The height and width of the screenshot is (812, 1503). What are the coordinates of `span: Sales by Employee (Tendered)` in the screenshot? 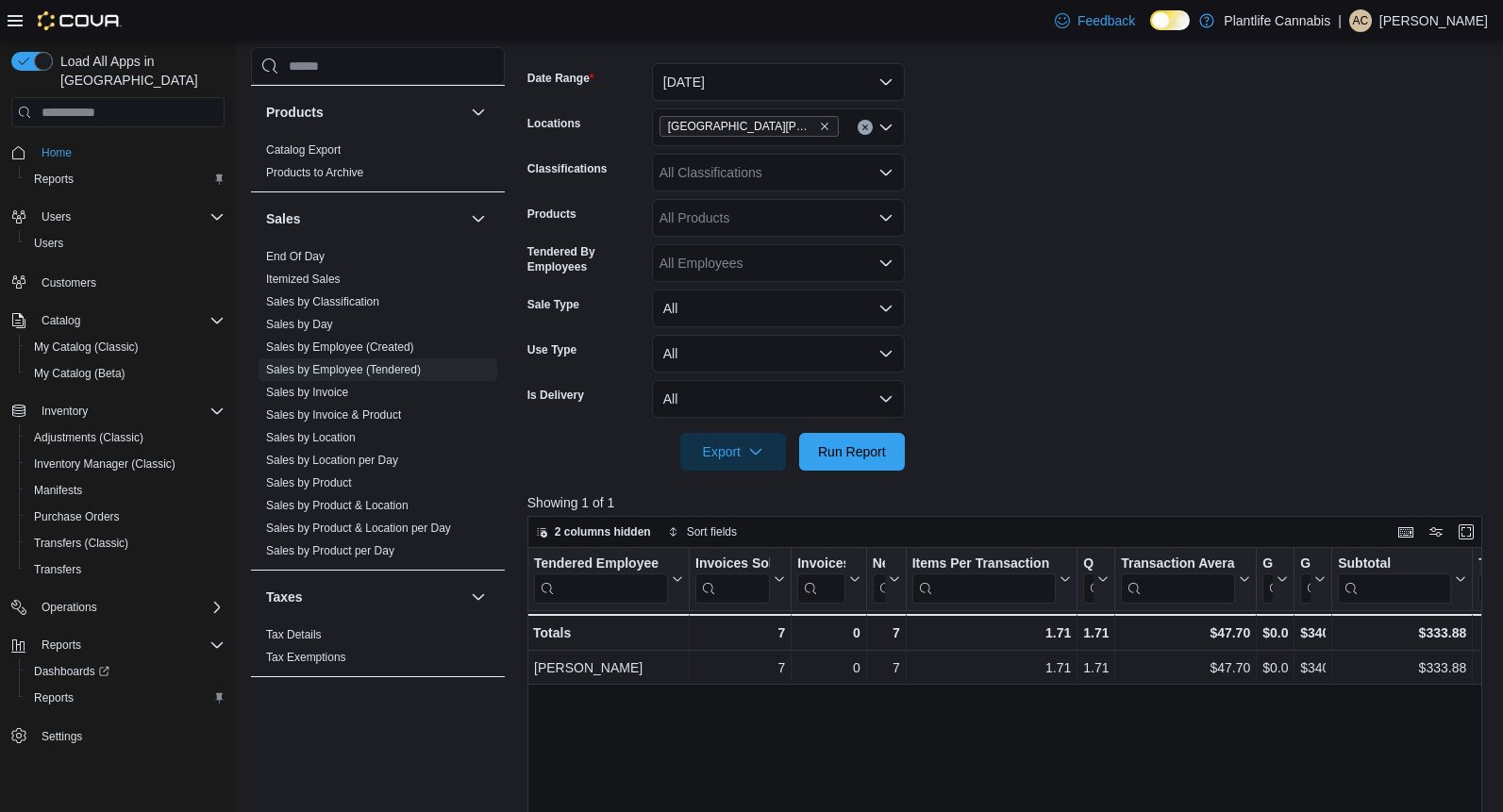 It's located at (344, 370).